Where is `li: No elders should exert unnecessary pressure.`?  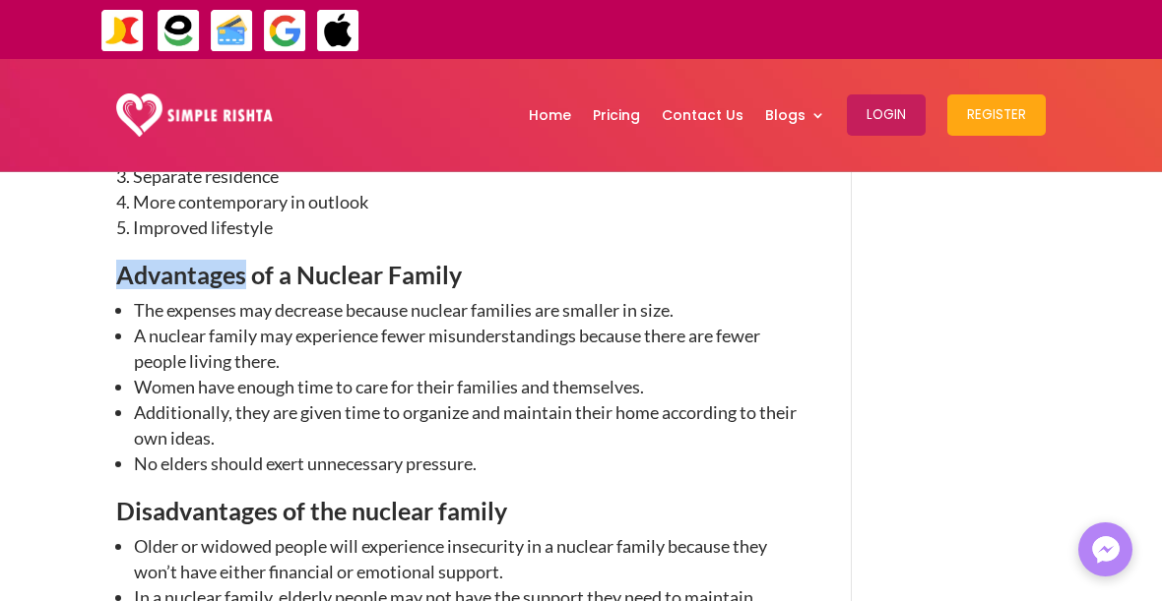 li: No elders should exert unnecessary pressure. is located at coordinates (467, 464).